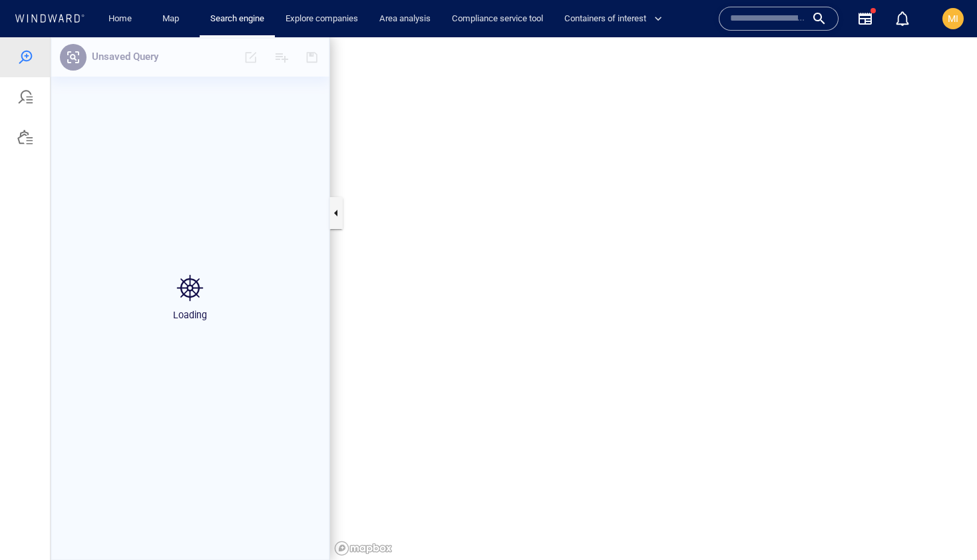 The height and width of the screenshot is (560, 977). Describe the element at coordinates (190, 277) in the screenshot. I see `p: Loading` at that location.